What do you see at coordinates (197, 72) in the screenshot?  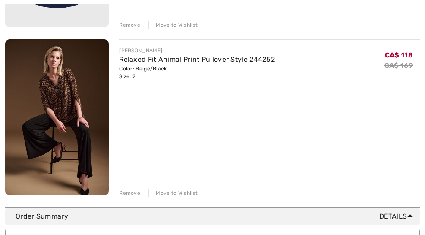 I see `div: Color: Beige/Black Size: 2` at bounding box center [197, 72].